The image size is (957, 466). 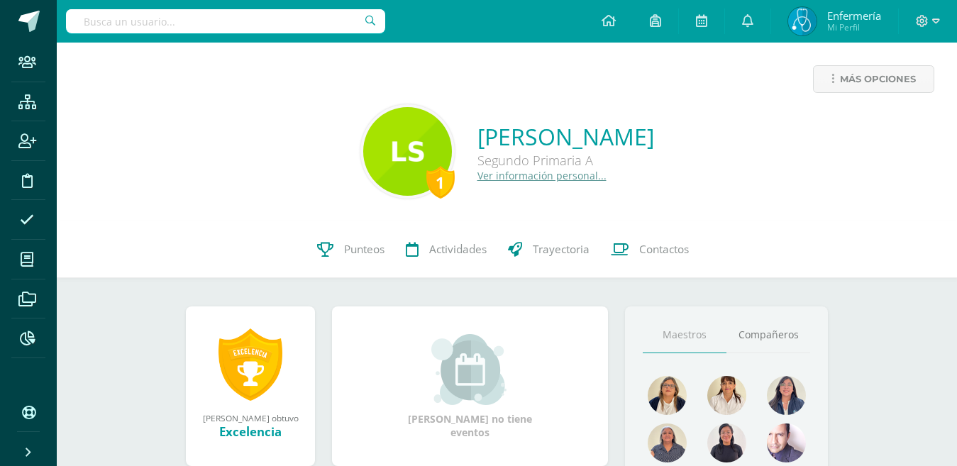 What do you see at coordinates (441, 182) in the screenshot?
I see `div: 1` at bounding box center [441, 182].